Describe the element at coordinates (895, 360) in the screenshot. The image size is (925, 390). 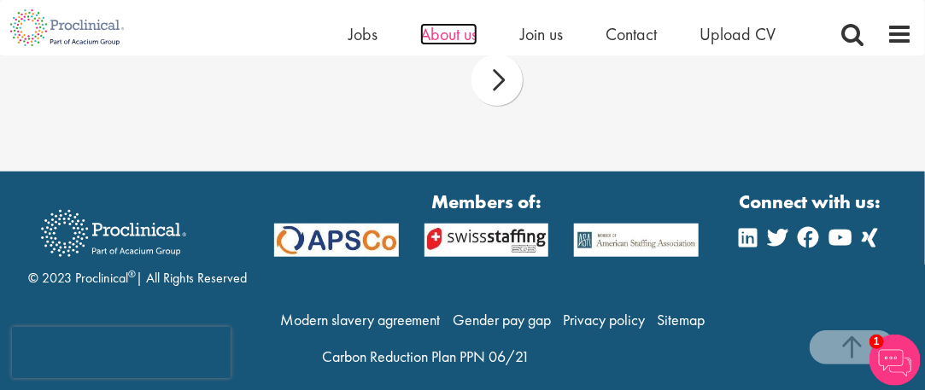
I see `img: Chatbot` at that location.